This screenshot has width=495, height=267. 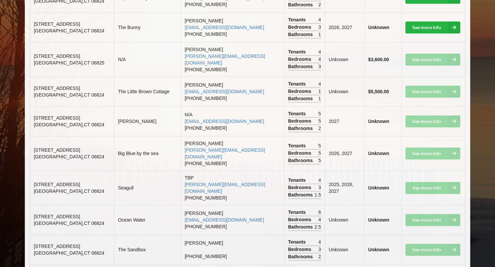 I want to click on b: $5,500.00, so click(x=378, y=92).